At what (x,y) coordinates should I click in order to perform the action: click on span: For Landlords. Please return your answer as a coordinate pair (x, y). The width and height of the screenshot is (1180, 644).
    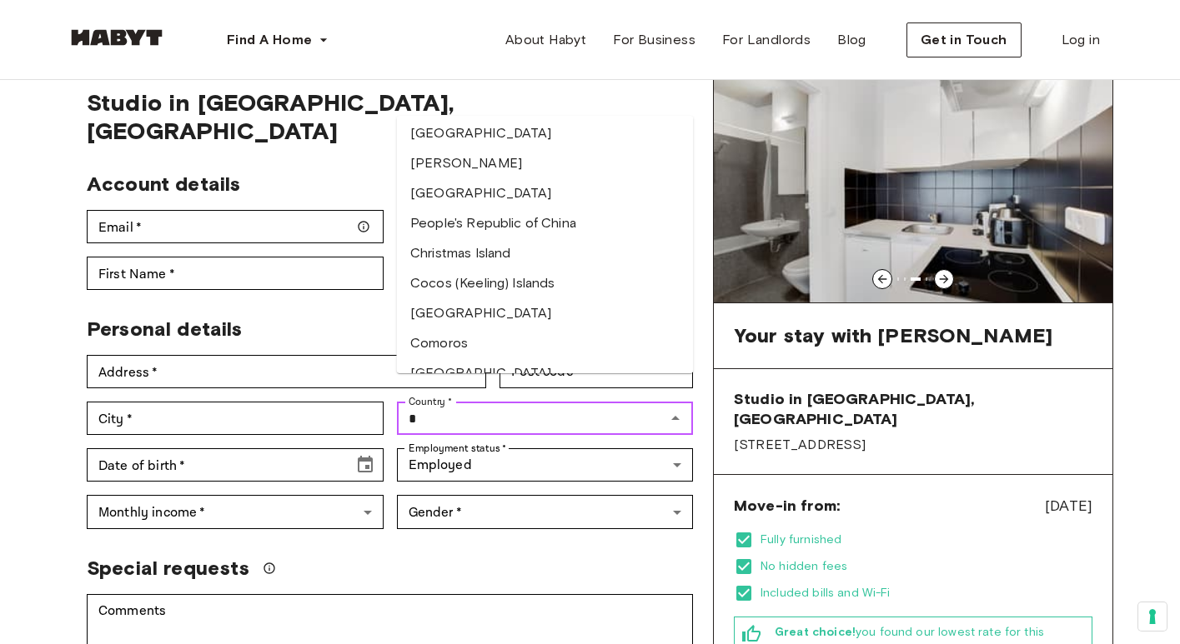
    Looking at the image, I should click on (766, 40).